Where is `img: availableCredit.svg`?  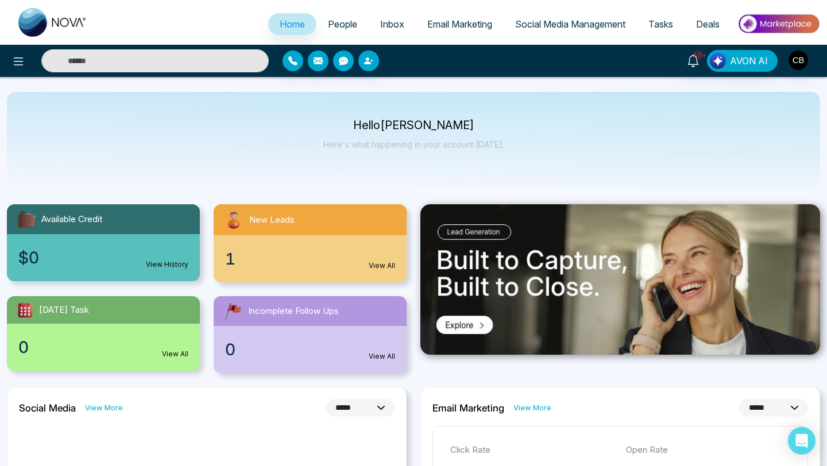 img: availableCredit.svg is located at coordinates (26, 219).